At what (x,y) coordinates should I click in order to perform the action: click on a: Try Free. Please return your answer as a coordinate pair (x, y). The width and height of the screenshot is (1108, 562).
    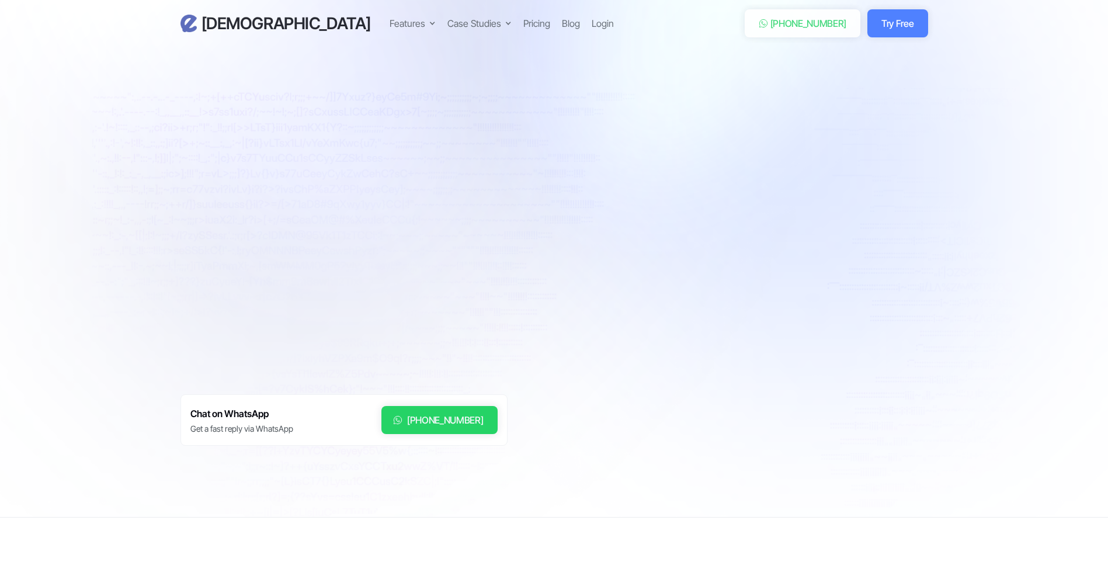
    Looking at the image, I should click on (897, 23).